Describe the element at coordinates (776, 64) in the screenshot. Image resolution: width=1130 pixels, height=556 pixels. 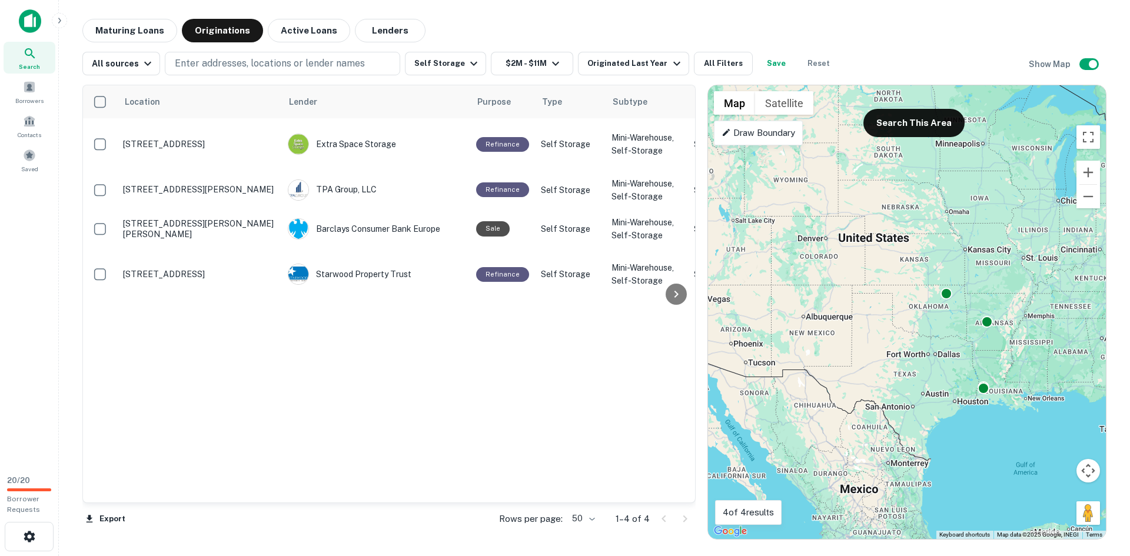
I see `button: Save your search to get updates of matches that match your search criteria.` at that location.